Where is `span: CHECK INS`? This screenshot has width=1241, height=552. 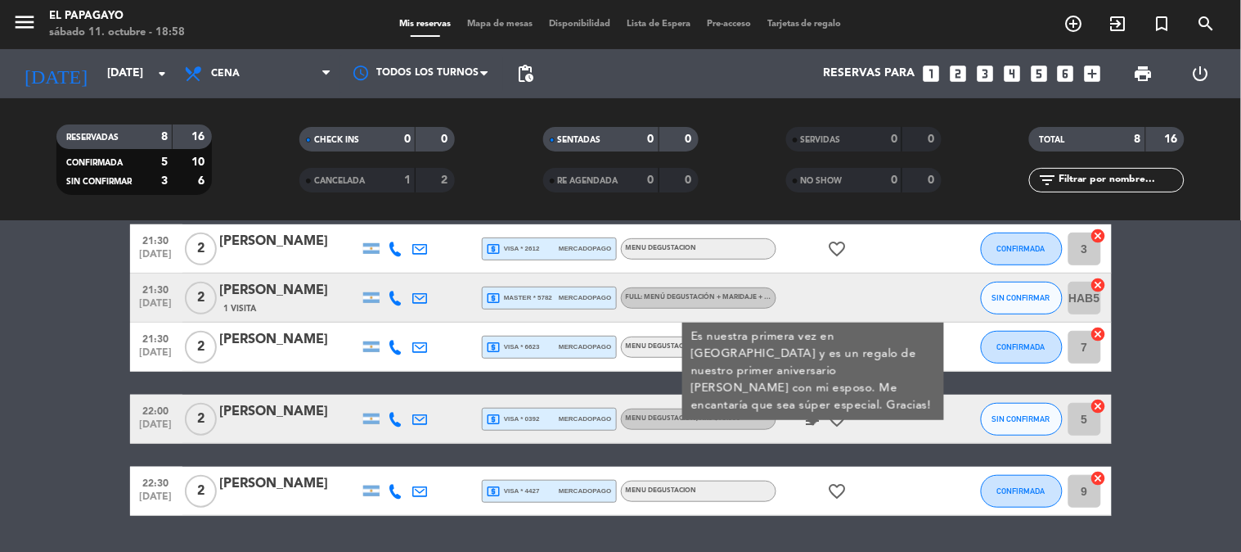 span: CHECK INS is located at coordinates (336, 140).